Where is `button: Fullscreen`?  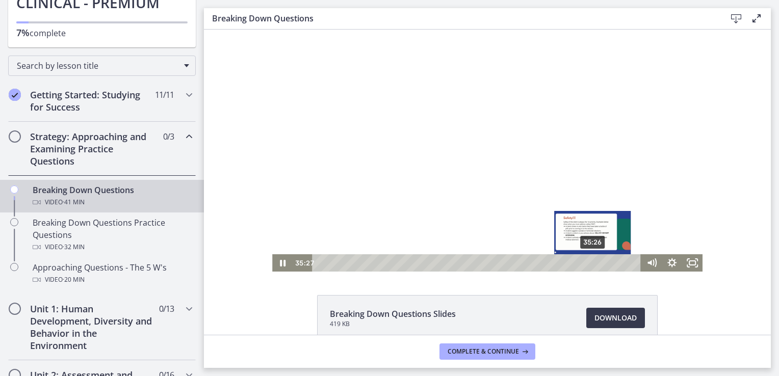
button: Fullscreen is located at coordinates (488, 233).